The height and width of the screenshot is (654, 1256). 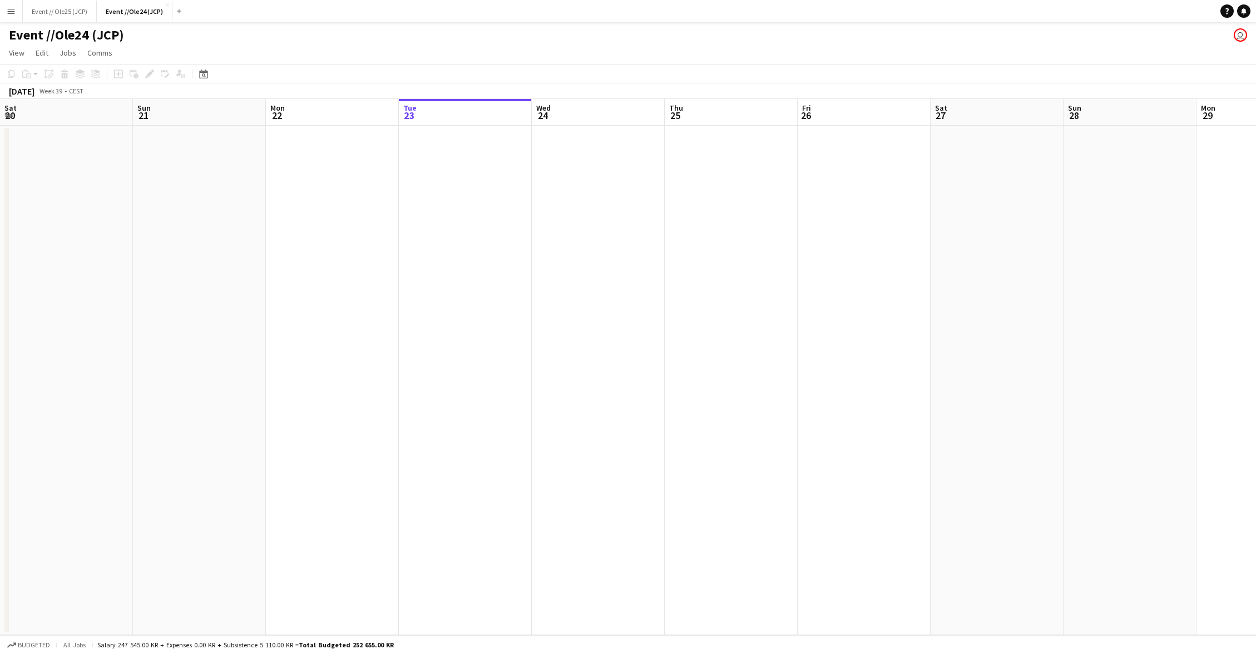 I want to click on span: View, so click(x=17, y=53).